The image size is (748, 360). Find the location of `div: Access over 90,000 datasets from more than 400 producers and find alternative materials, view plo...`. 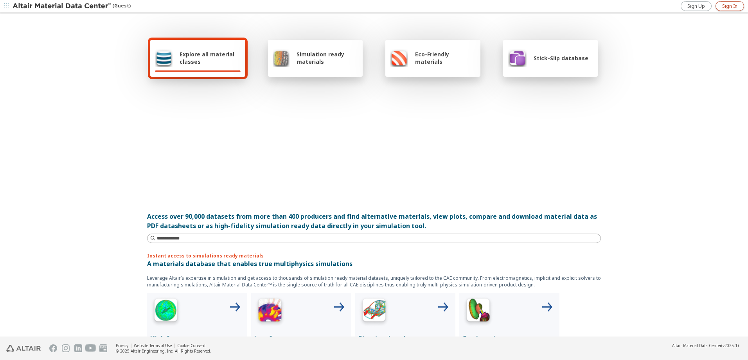

div: Access over 90,000 datasets from more than 400 producers and find alternative materials, view plo... is located at coordinates (374, 221).